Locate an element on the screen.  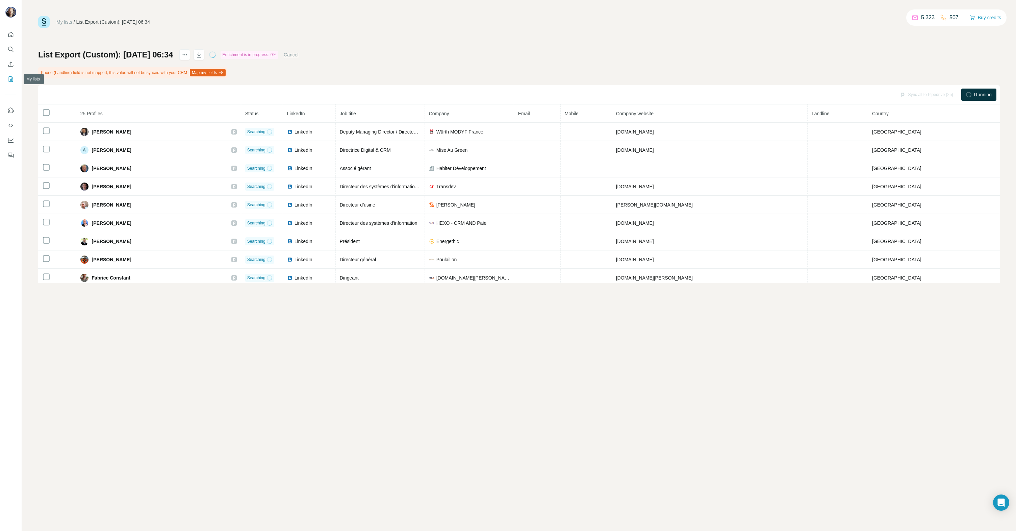
span: Poulaillon is located at coordinates (446, 259).